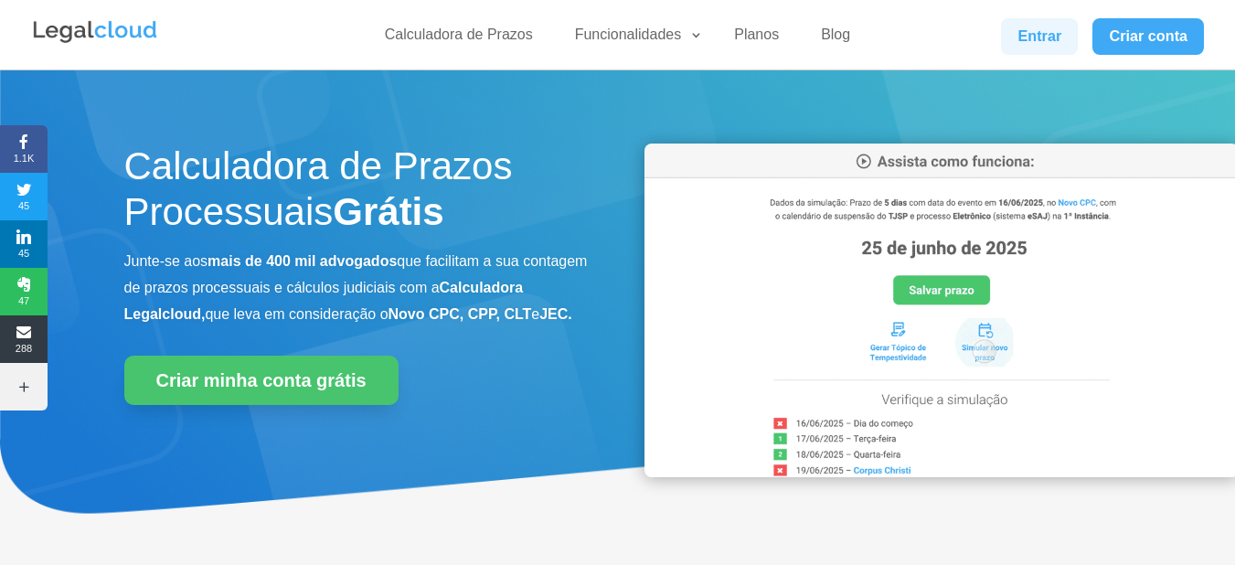 The image size is (1235, 565). Describe the element at coordinates (388, 211) in the screenshot. I see `strong: Grátis` at that location.